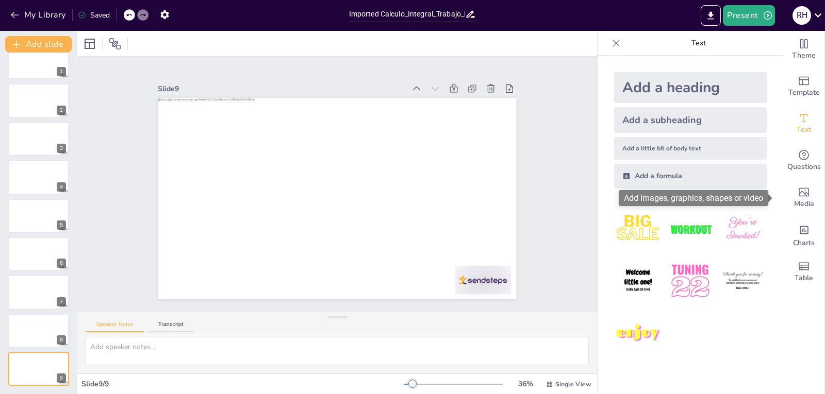 This screenshot has width=825, height=394. I want to click on div: Add a formula, so click(690, 176).